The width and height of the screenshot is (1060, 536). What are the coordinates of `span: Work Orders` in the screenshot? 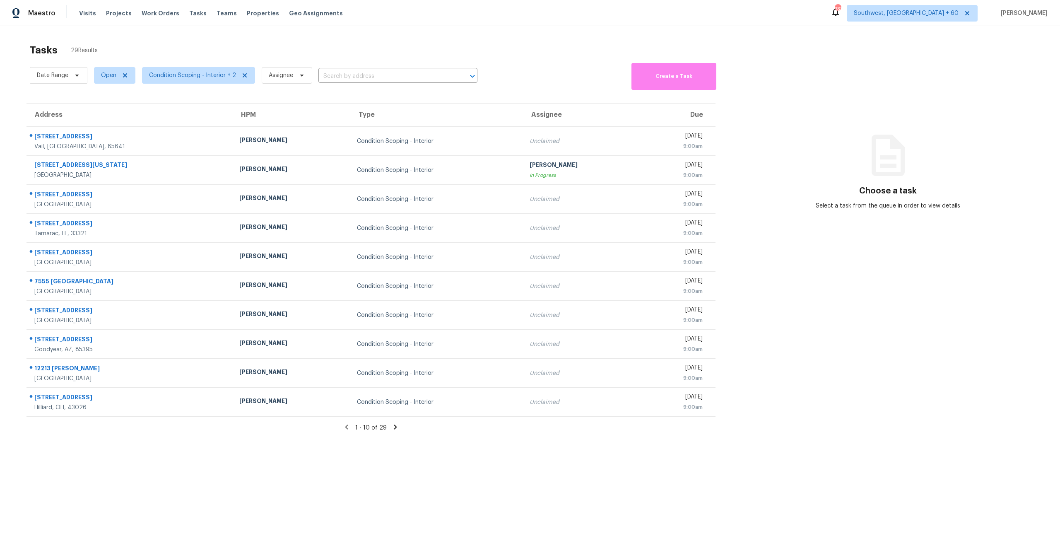 It's located at (160, 13).